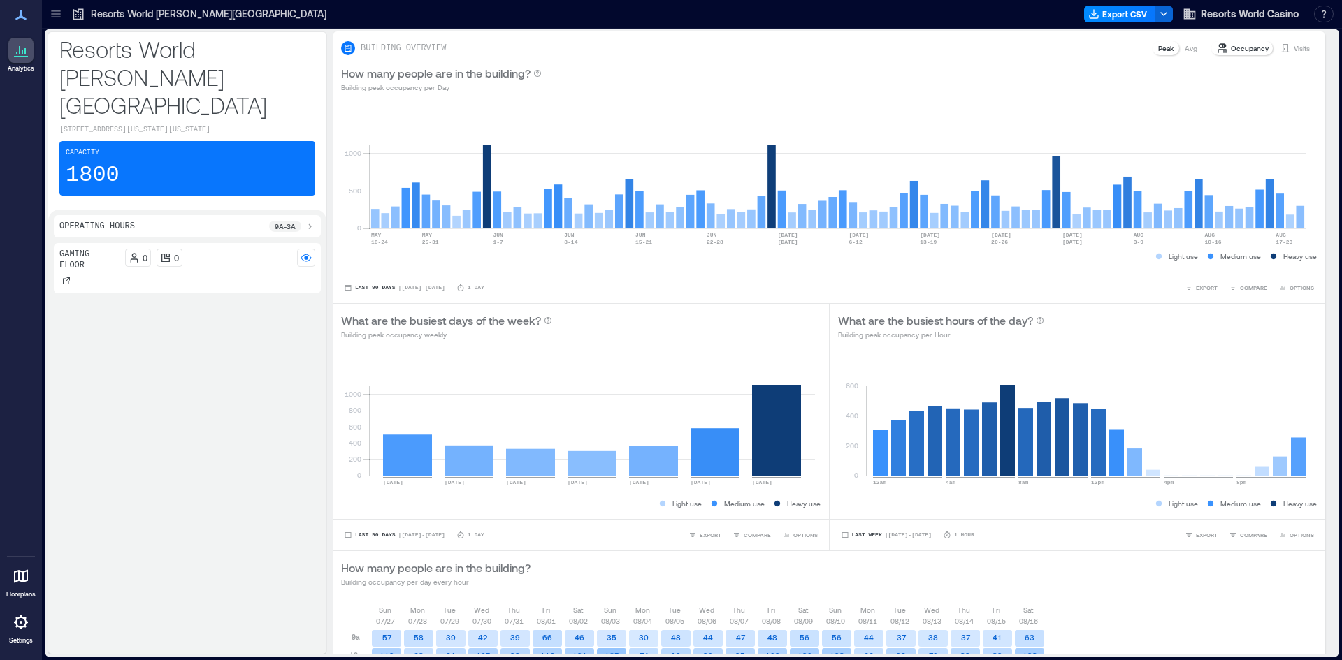  I want to click on p: How many people are in the building?, so click(435, 73).